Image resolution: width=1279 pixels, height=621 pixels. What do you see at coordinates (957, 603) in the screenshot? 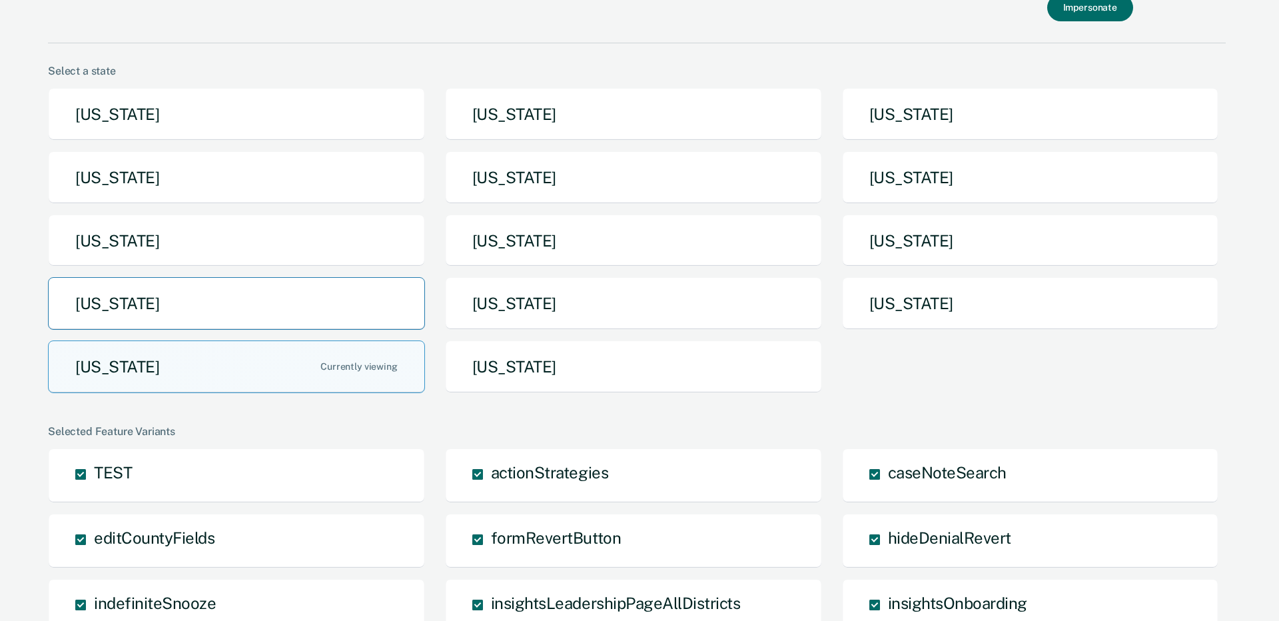
I see `span: insightsOnboarding` at bounding box center [957, 603].